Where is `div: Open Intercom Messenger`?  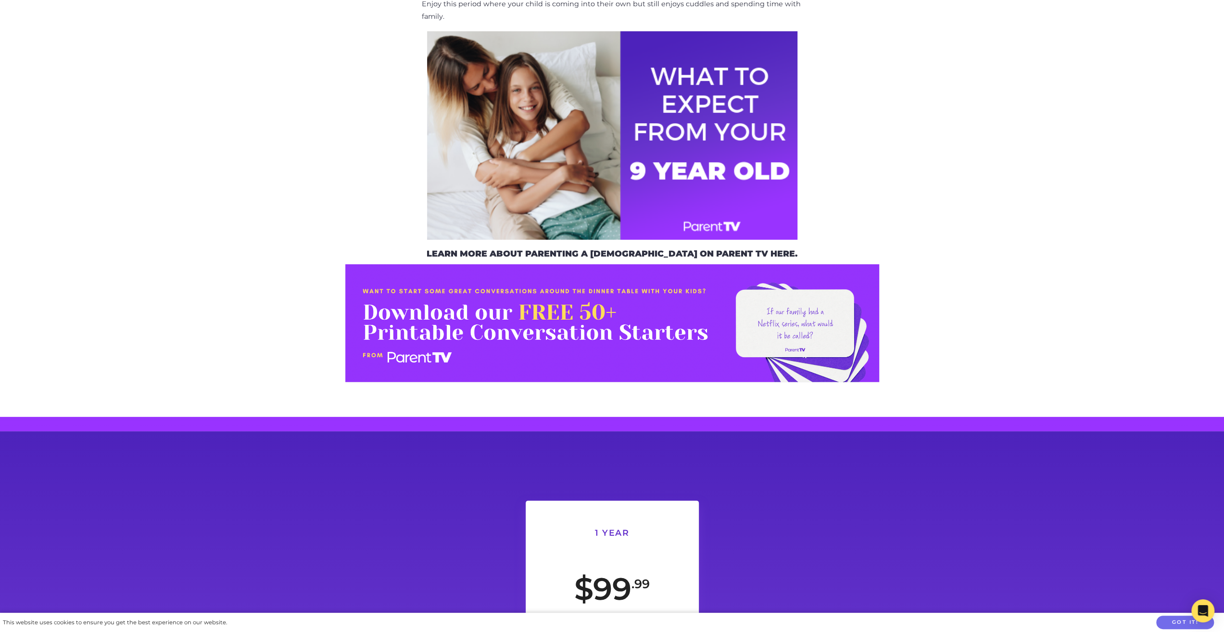
div: Open Intercom Messenger is located at coordinates (1203, 611).